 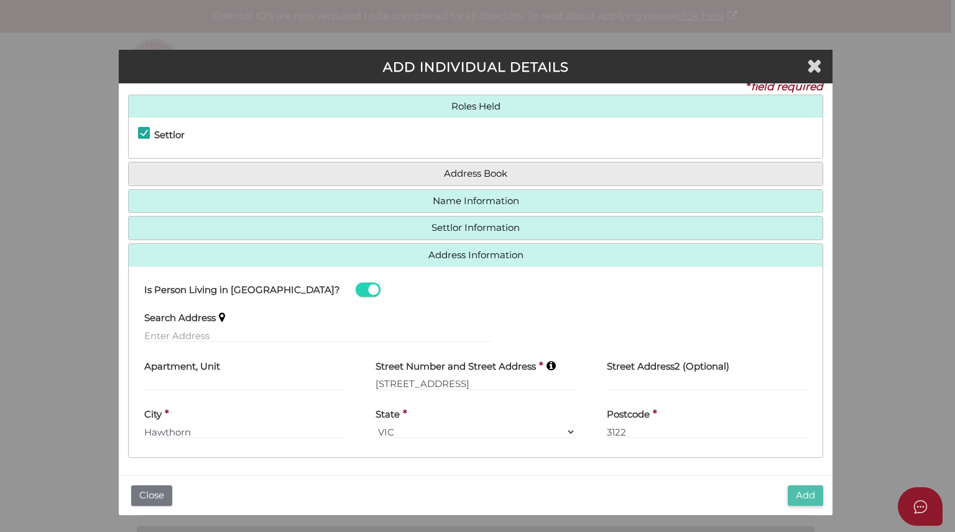 I want to click on input: Enter Australian Address, so click(x=476, y=384).